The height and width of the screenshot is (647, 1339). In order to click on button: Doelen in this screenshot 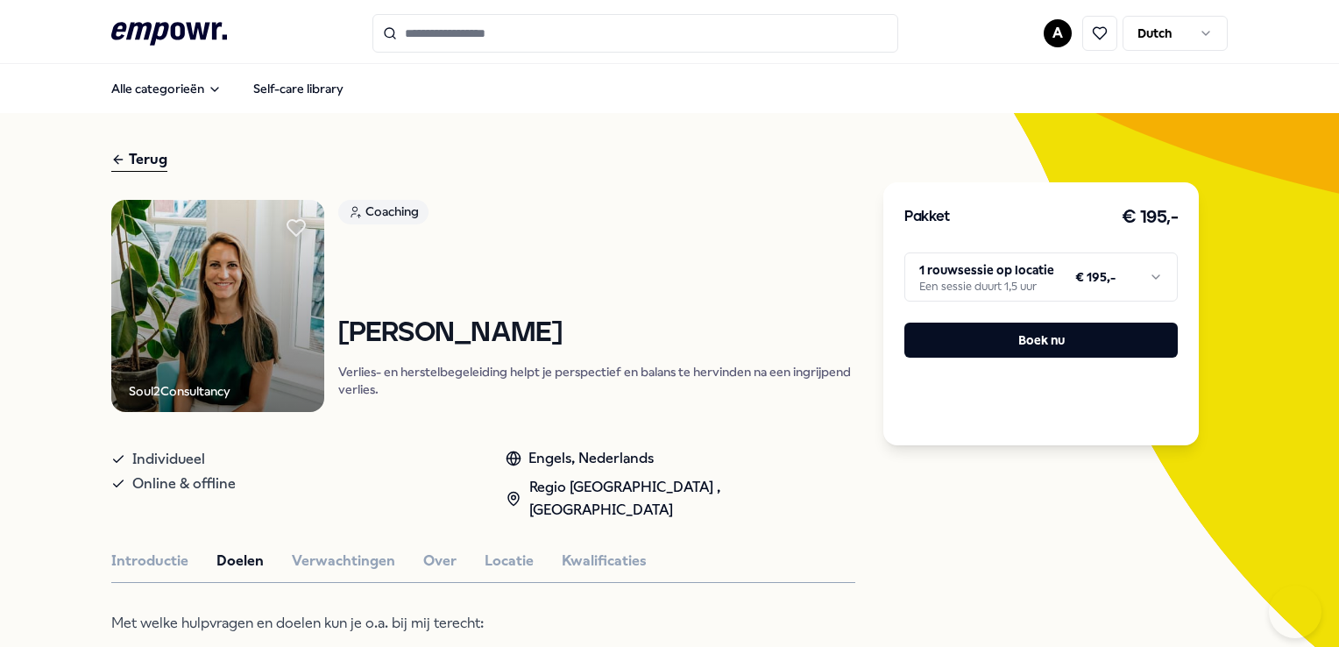, I will do `click(240, 561)`.